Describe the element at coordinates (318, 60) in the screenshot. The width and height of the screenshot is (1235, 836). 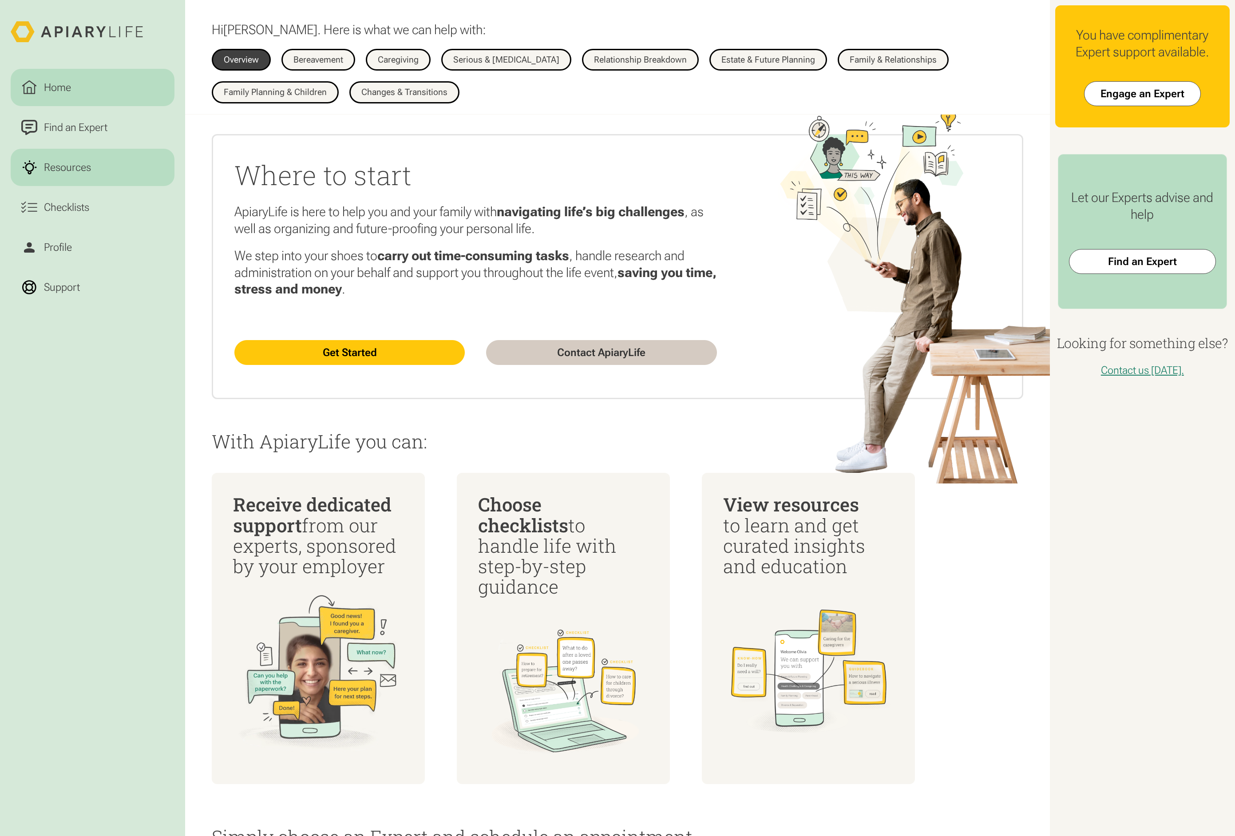
I see `a: Bereavement` at that location.